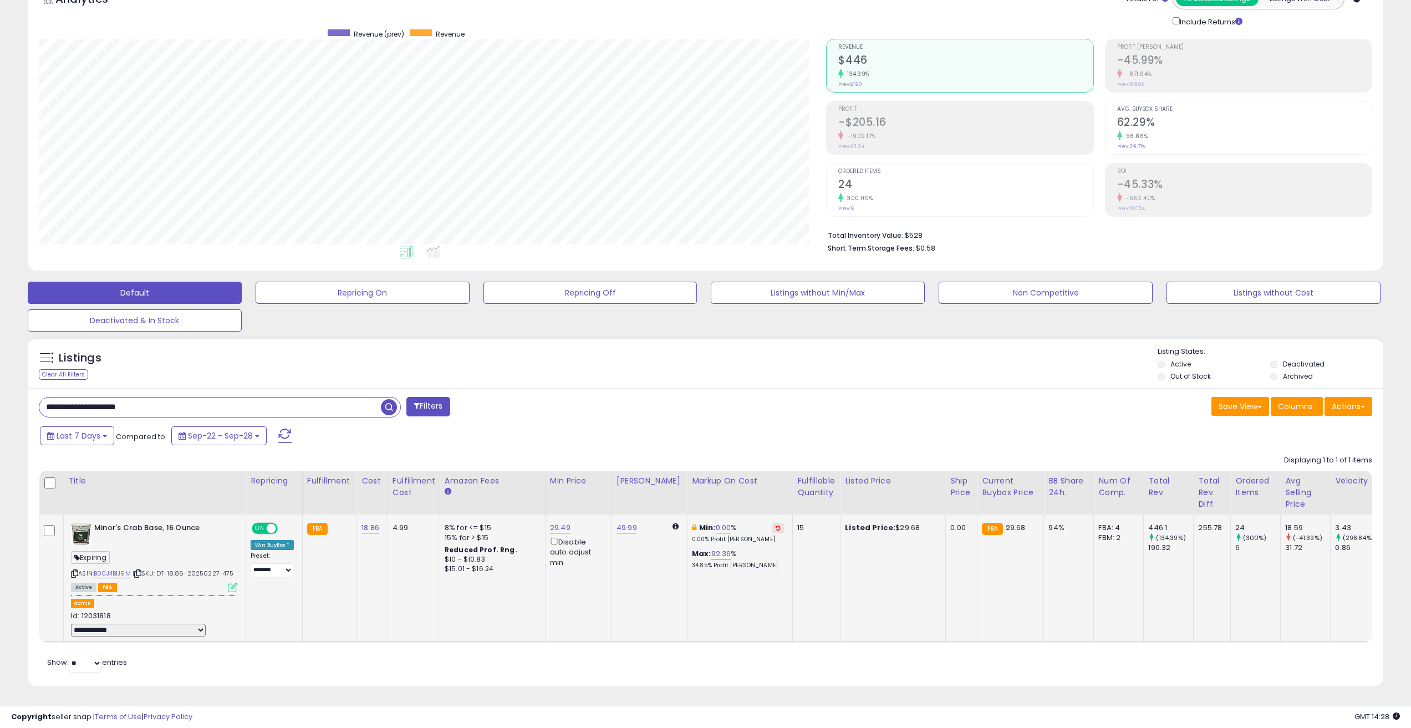 Image resolution: width=1411 pixels, height=728 pixels. Describe the element at coordinates (891, 528) in the screenshot. I see `div: $29.68` at that location.